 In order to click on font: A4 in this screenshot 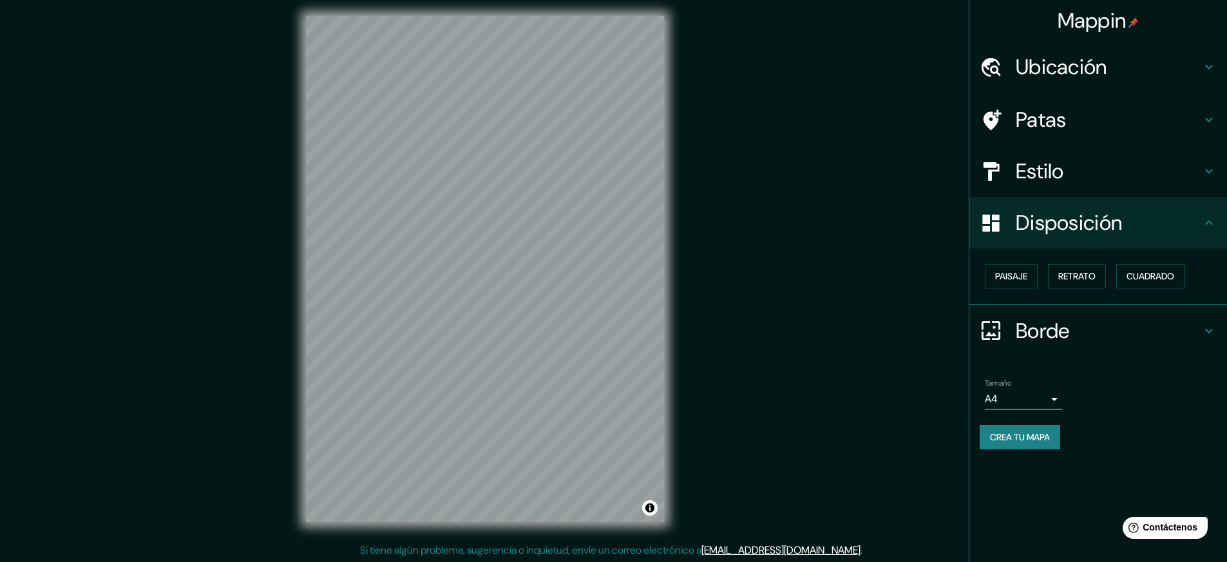, I will do `click(992, 399)`.